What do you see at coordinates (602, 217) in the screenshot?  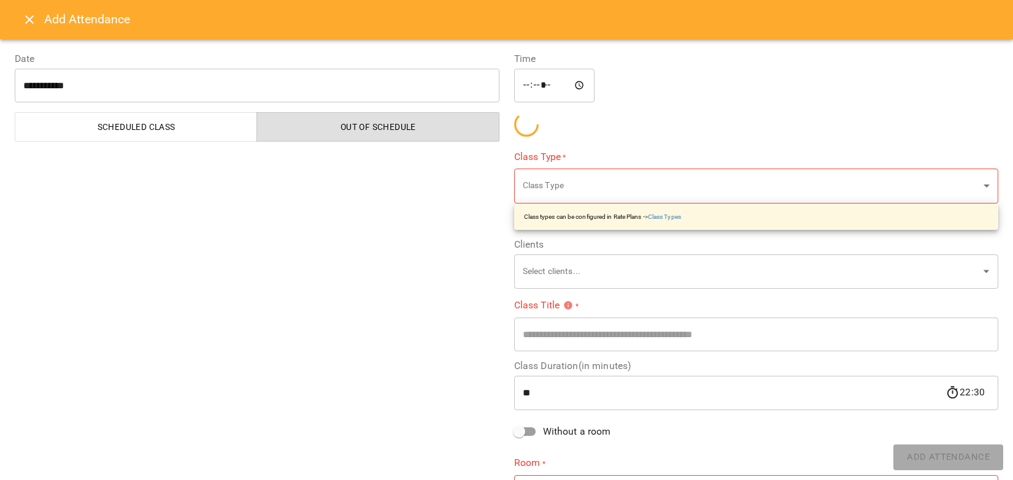 I see `p: Class types can be configured in Rate Plans ->` at bounding box center [602, 217].